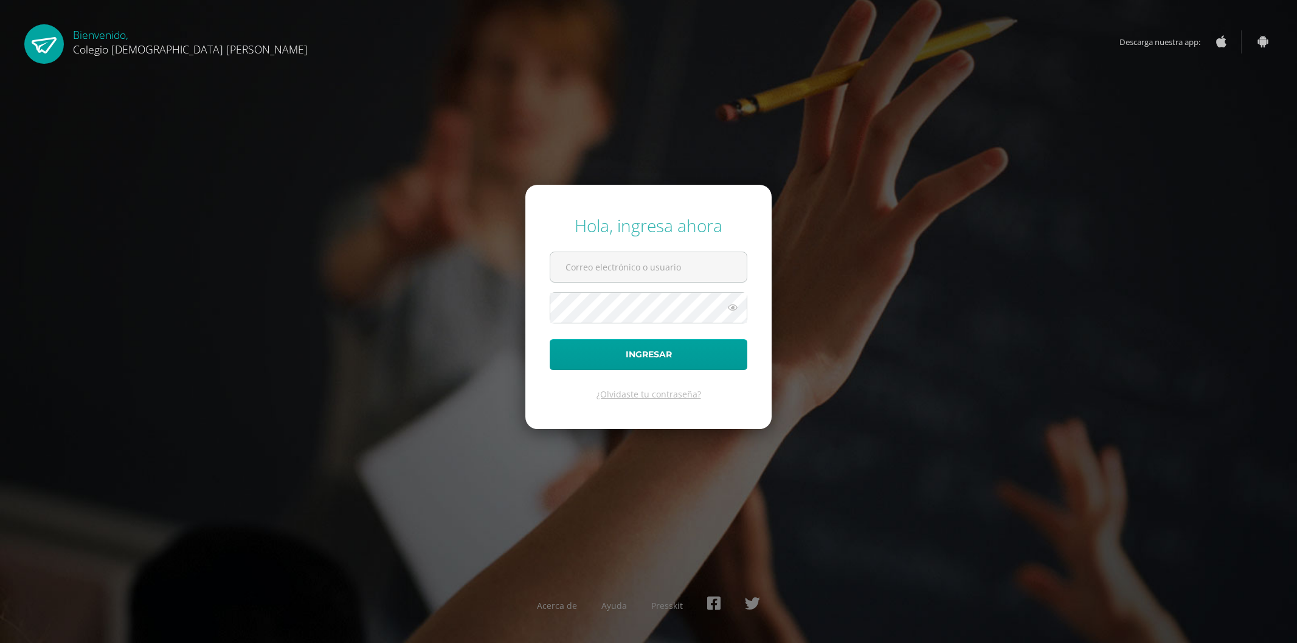  What do you see at coordinates (614, 606) in the screenshot?
I see `a: Ayuda` at bounding box center [614, 606].